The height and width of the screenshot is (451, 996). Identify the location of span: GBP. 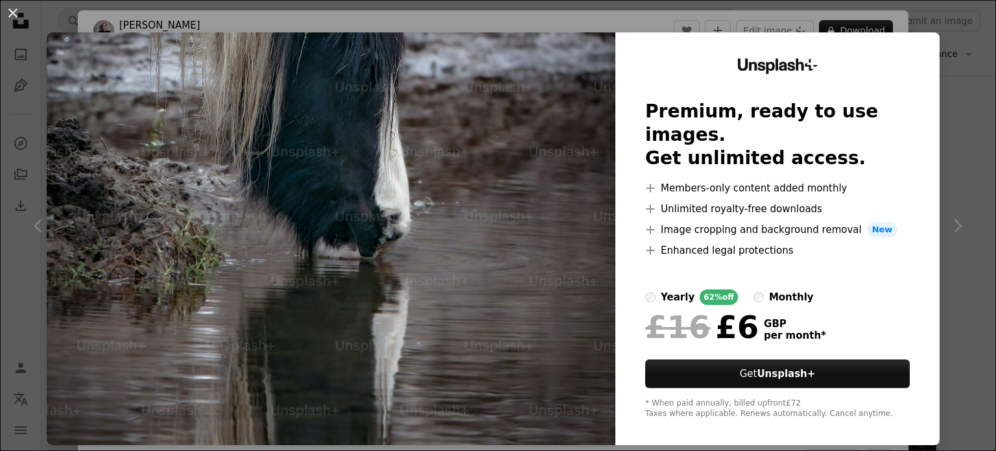
(795, 324).